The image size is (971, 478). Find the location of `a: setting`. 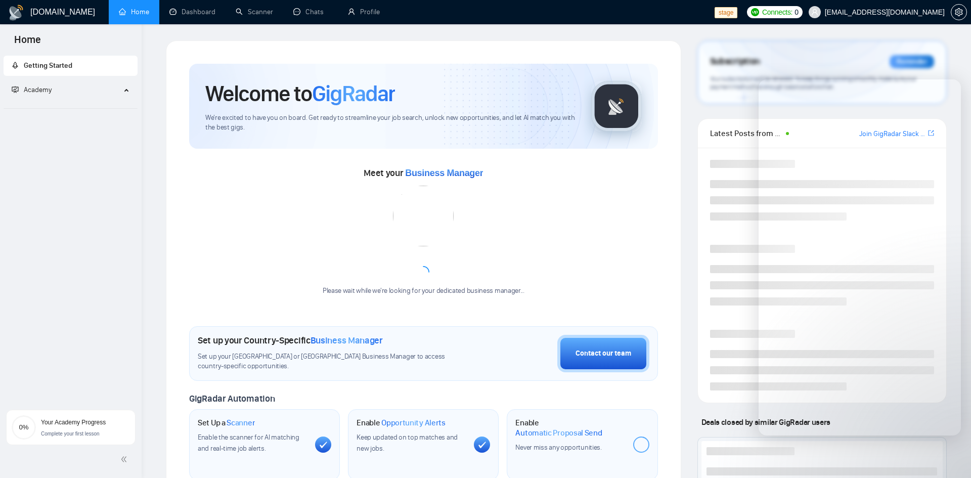

a: setting is located at coordinates (959, 12).